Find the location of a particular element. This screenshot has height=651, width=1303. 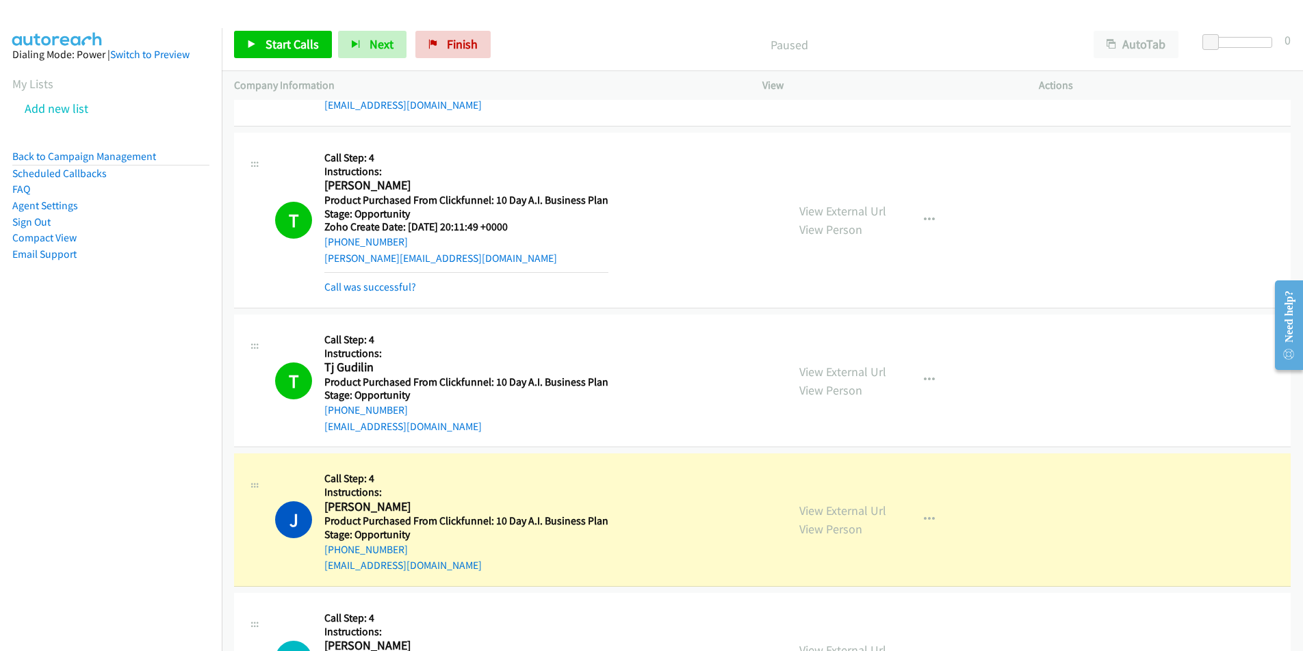

h2: Tj Gudilin is located at coordinates (464, 367).